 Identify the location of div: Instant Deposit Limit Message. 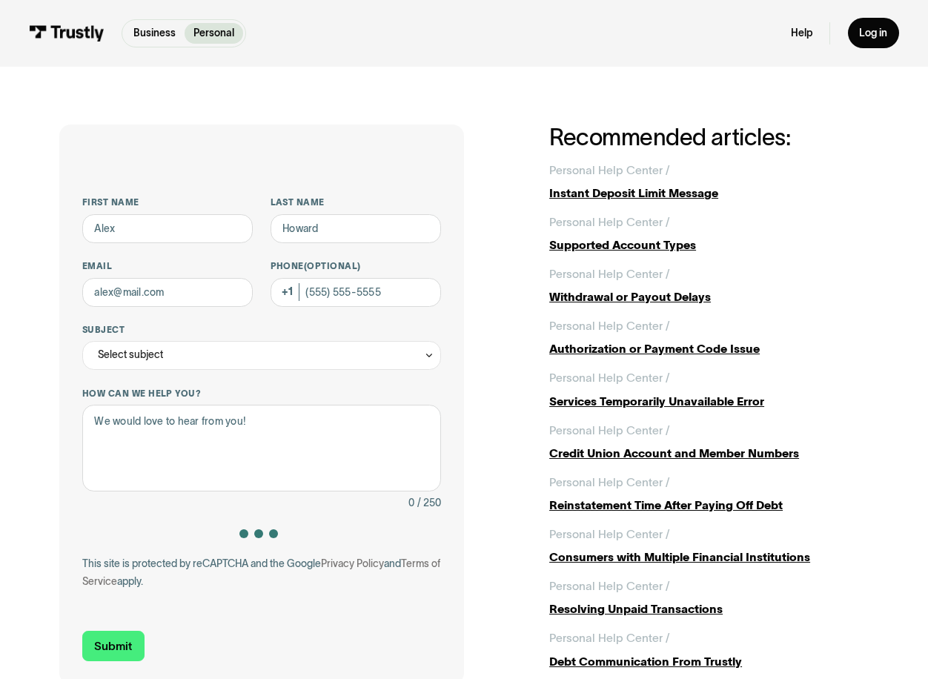
(709, 193).